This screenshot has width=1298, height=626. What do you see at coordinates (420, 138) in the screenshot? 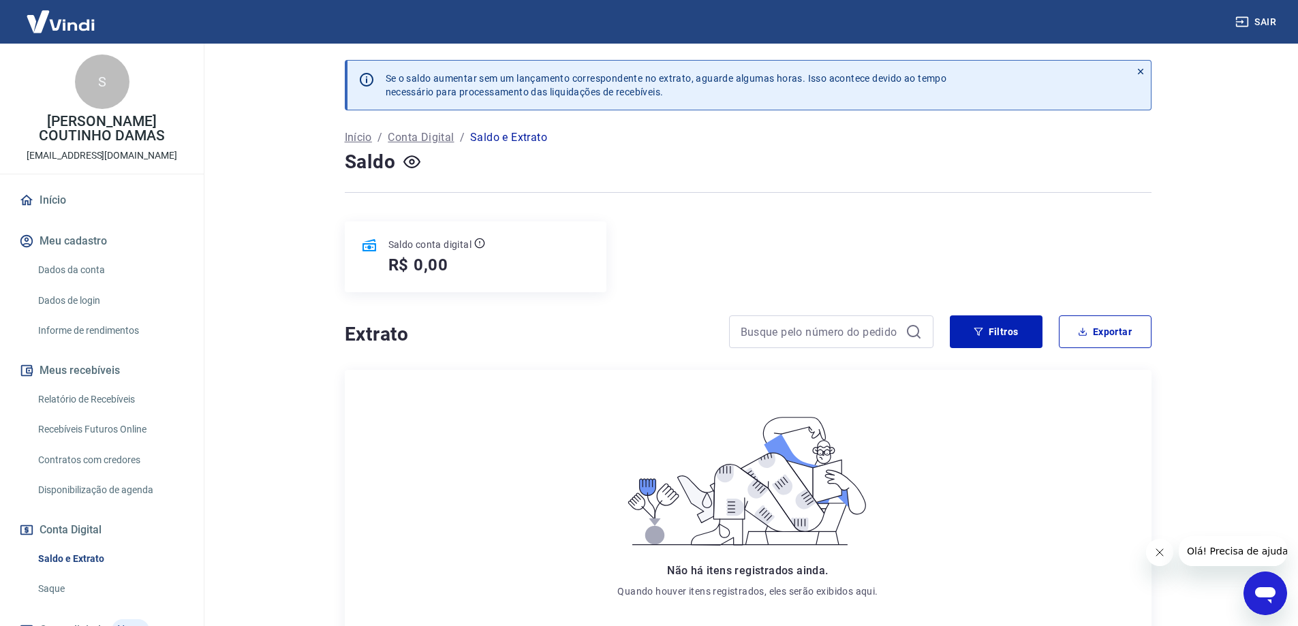
I see `p: Conta Digital` at bounding box center [420, 138].